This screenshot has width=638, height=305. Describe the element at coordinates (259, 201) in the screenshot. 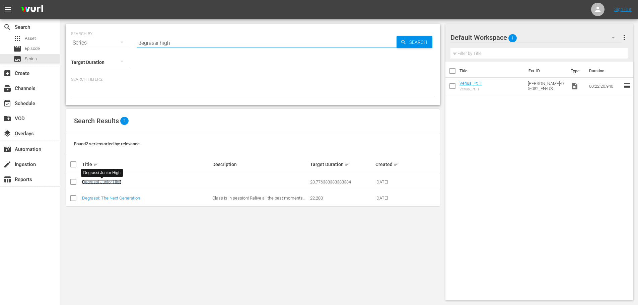

I see `span: Class is in session! Relive all the best moments from everyone’s favourite high school drama.` at that location.